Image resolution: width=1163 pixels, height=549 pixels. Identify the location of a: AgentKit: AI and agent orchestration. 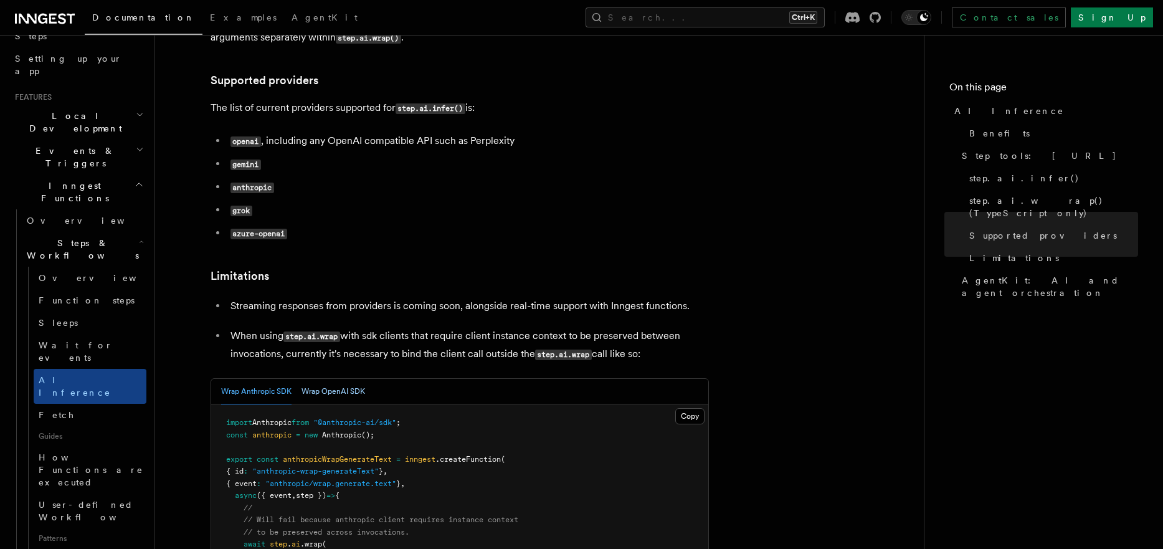
(1047, 287).